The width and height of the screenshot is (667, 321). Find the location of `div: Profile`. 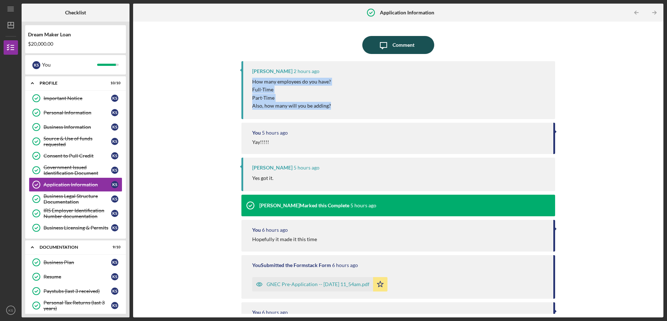

div: Profile is located at coordinates (71, 83).